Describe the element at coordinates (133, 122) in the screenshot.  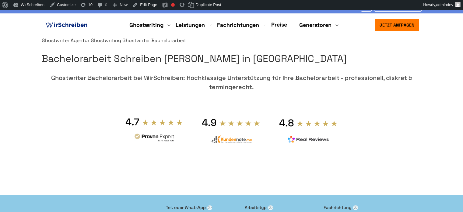
I see `div: 4.7` at that location.